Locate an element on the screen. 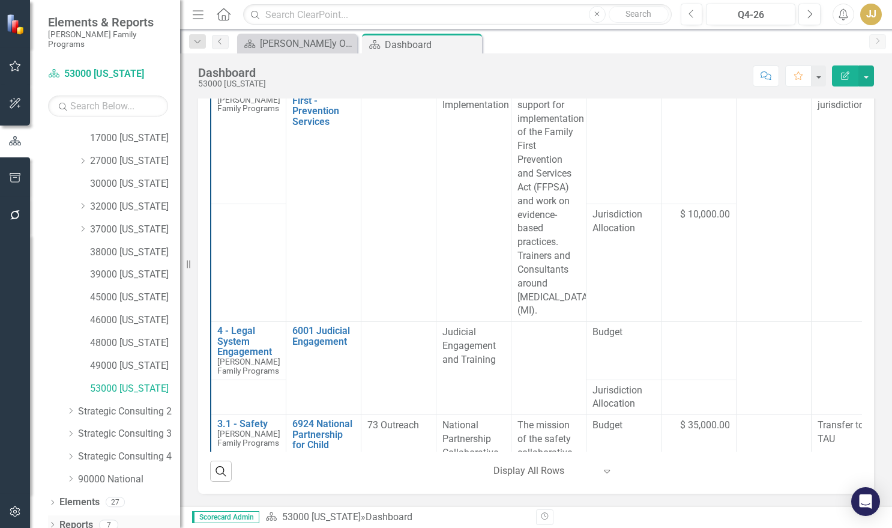  p: Funds to jurisdiction is located at coordinates (849, 98).